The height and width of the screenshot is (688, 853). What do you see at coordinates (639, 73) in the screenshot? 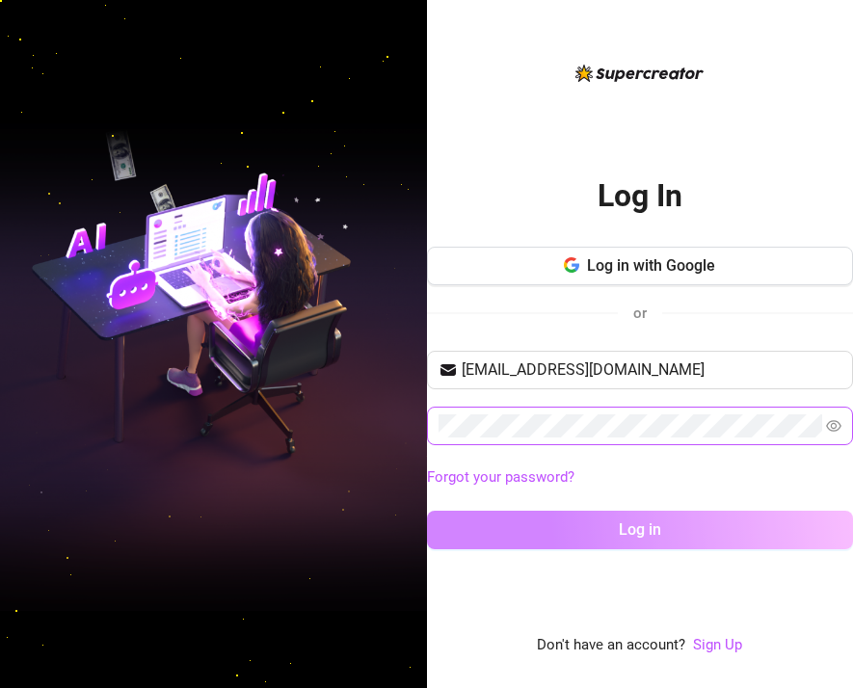
I see `img: logo-BBDzfeDw.svg` at bounding box center [639, 73].